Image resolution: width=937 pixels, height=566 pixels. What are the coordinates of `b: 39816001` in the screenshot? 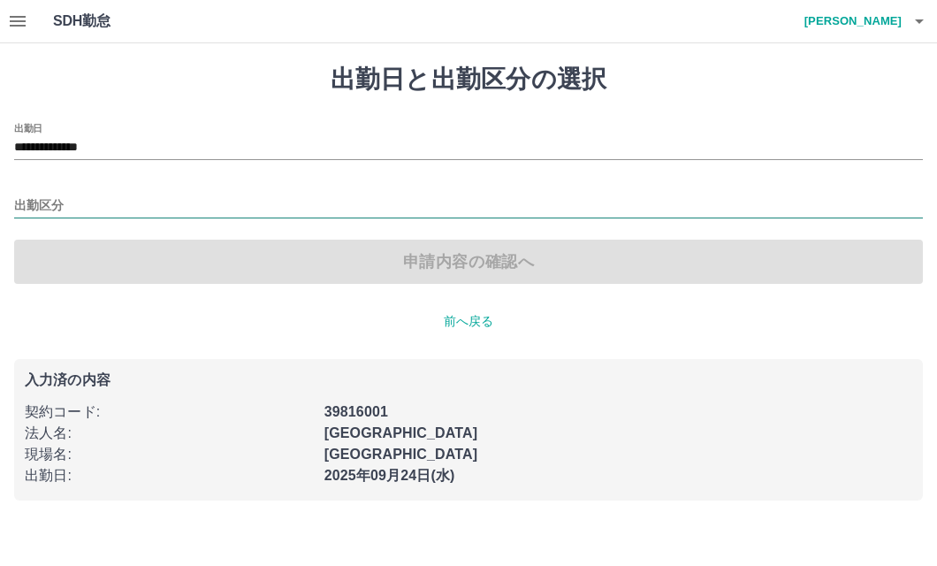 It's located at (356, 411).